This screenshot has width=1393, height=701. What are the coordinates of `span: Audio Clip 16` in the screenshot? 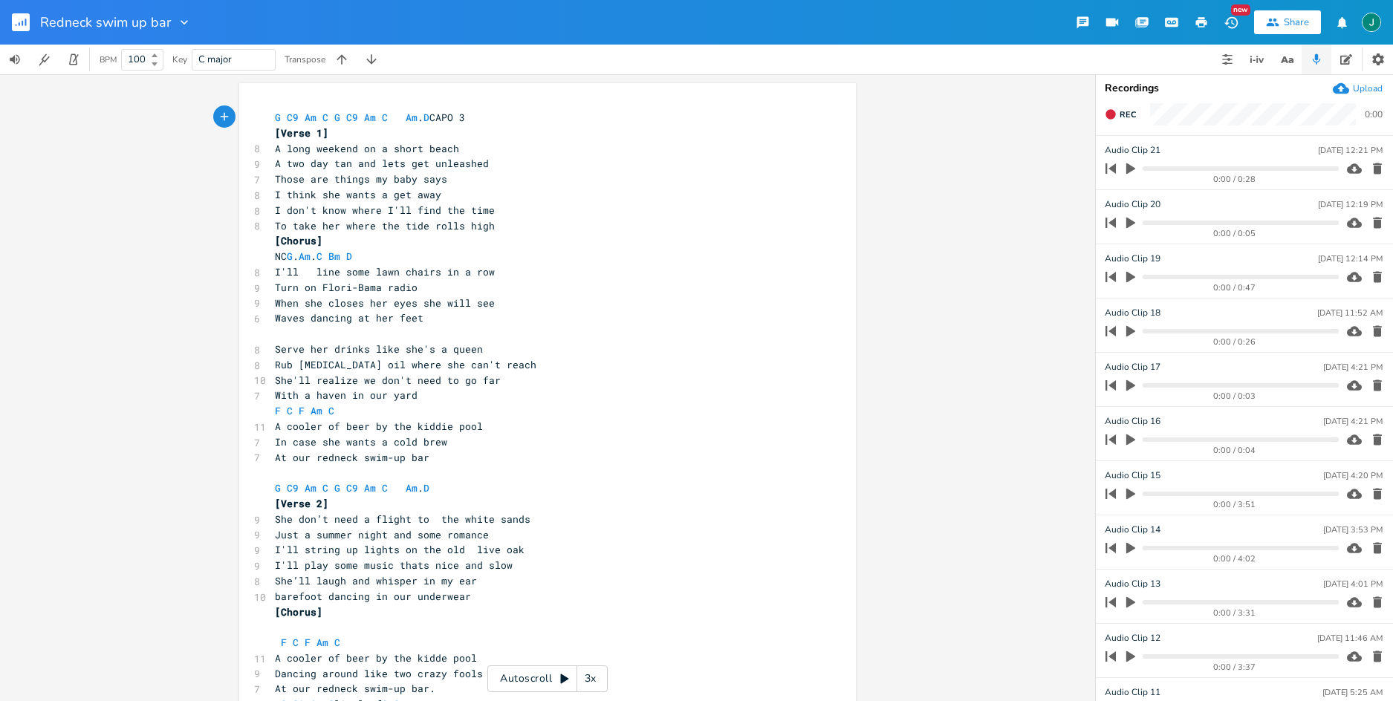 It's located at (1132, 421).